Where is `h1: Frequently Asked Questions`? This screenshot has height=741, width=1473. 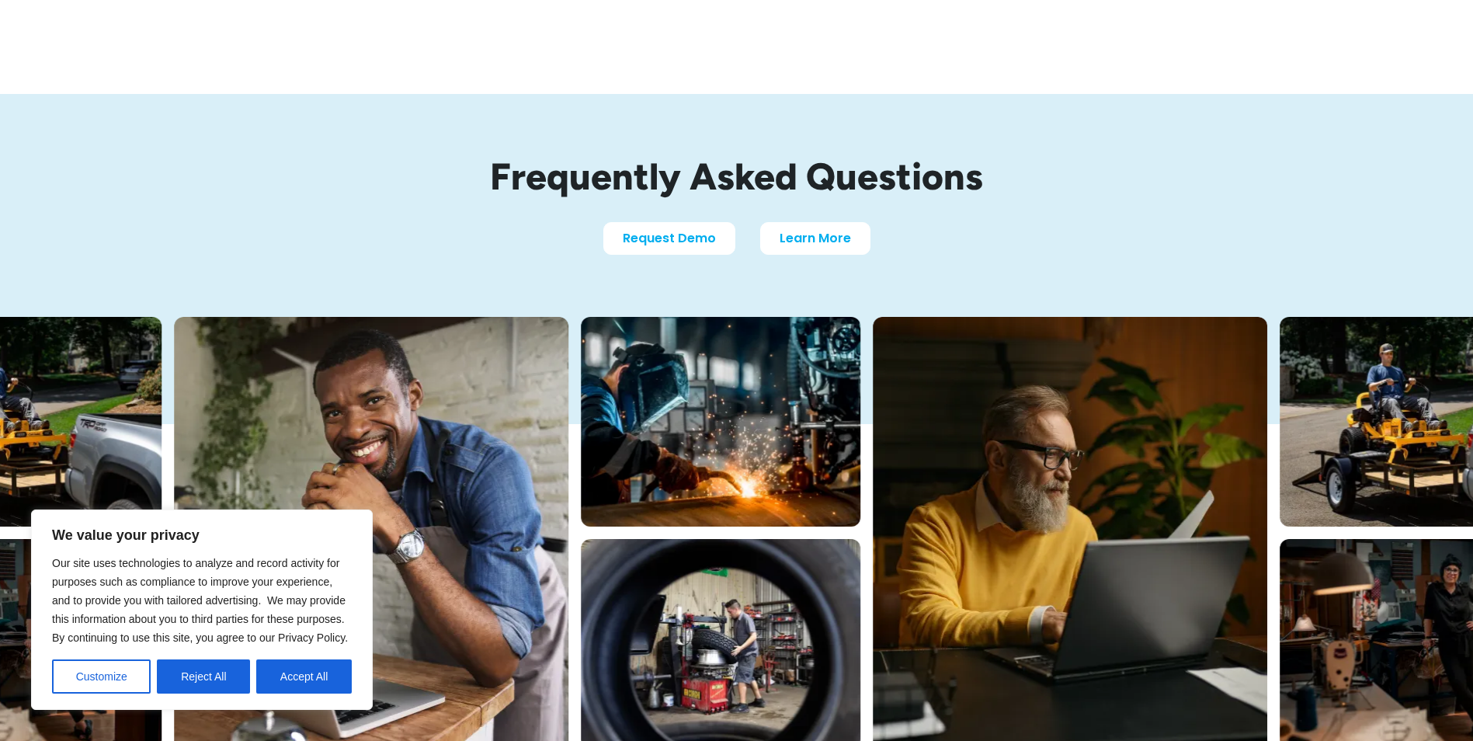
h1: Frequently Asked Questions is located at coordinates (737, 176).